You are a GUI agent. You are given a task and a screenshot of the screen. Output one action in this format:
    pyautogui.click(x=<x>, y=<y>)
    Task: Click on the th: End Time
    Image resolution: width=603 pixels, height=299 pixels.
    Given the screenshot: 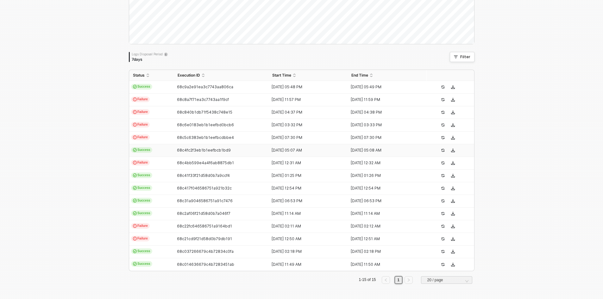 What is the action you would take?
    pyautogui.click(x=387, y=75)
    